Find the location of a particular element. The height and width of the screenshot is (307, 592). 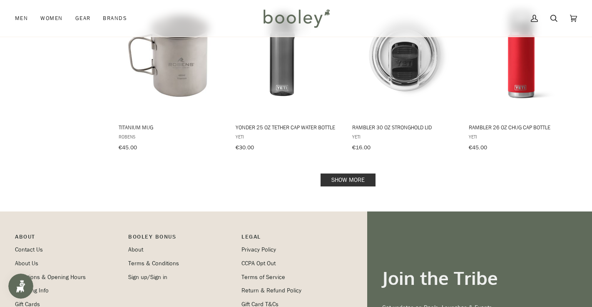

a: Show more is located at coordinates (348, 180).